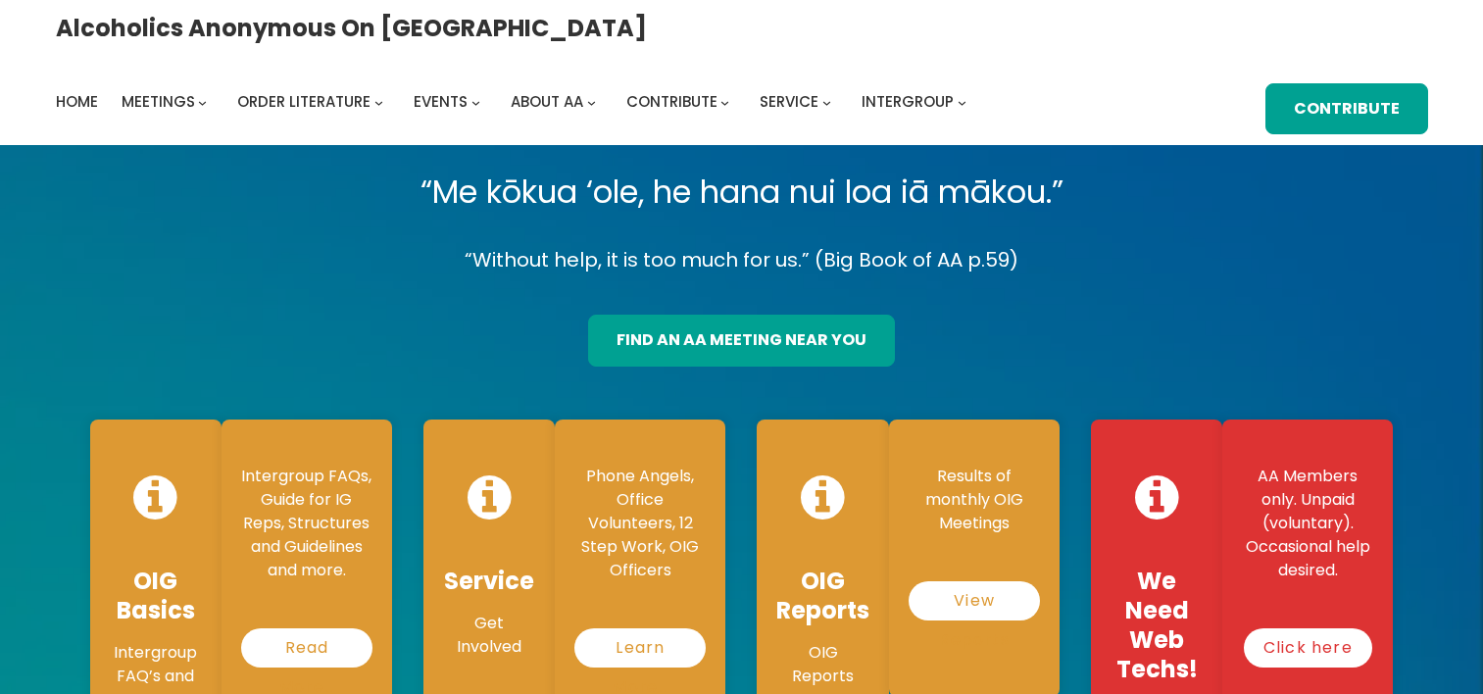 The height and width of the screenshot is (694, 1483). Describe the element at coordinates (789, 102) in the screenshot. I see `a: Service` at that location.